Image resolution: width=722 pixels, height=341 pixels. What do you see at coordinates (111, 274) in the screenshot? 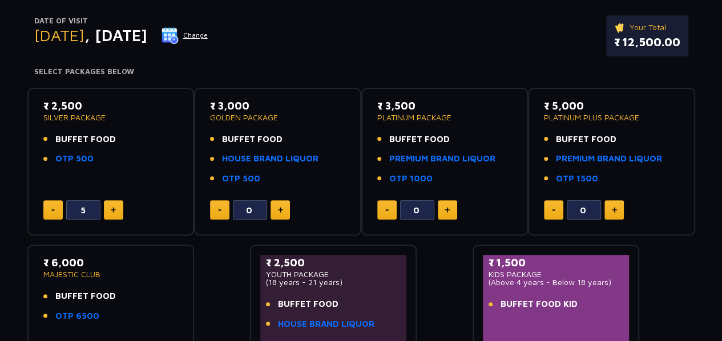
I see `p: MAJESTIC CLUB` at bounding box center [111, 274].